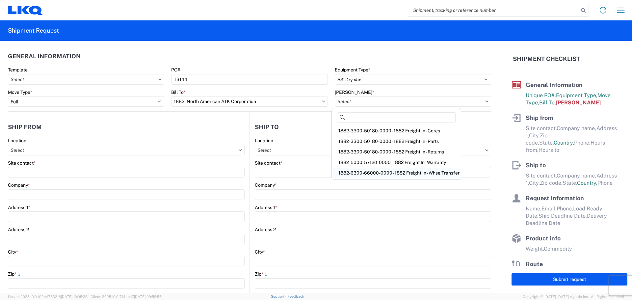 This screenshot has width=632, height=300. I want to click on span: Server: 2025.19.0-192a4753216, so click(48, 296).